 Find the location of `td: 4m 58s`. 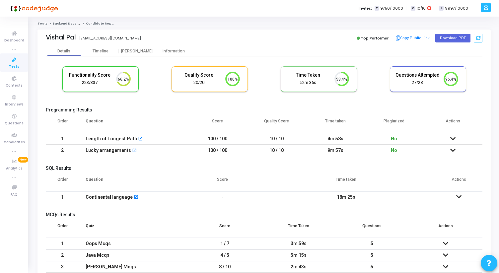

td: 4m 58s is located at coordinates (335, 139).